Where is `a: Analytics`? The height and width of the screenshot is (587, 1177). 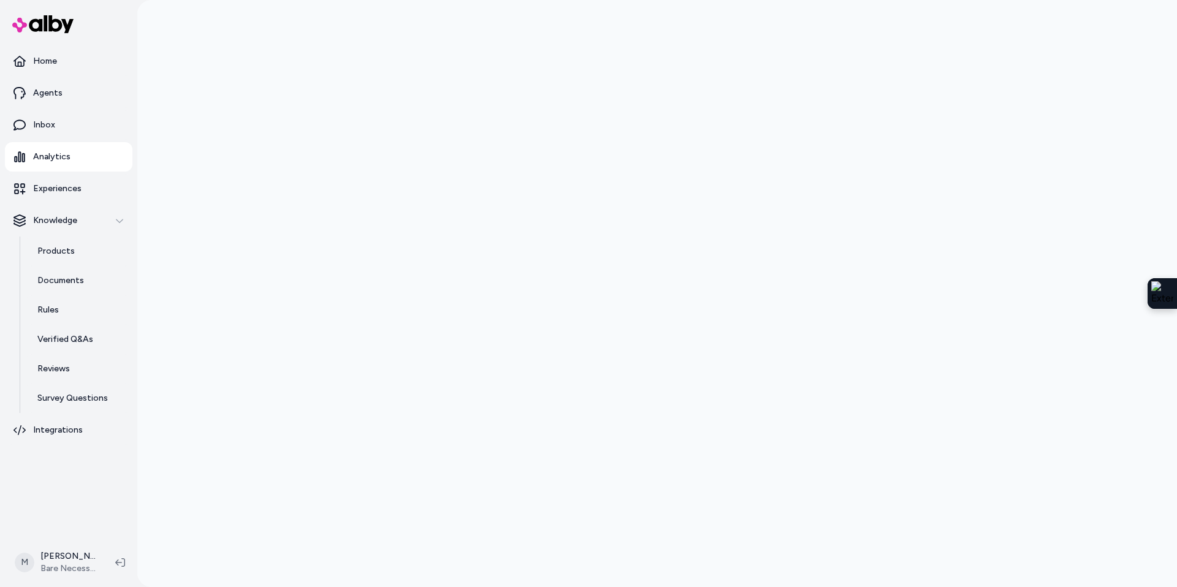
a: Analytics is located at coordinates (69, 157).